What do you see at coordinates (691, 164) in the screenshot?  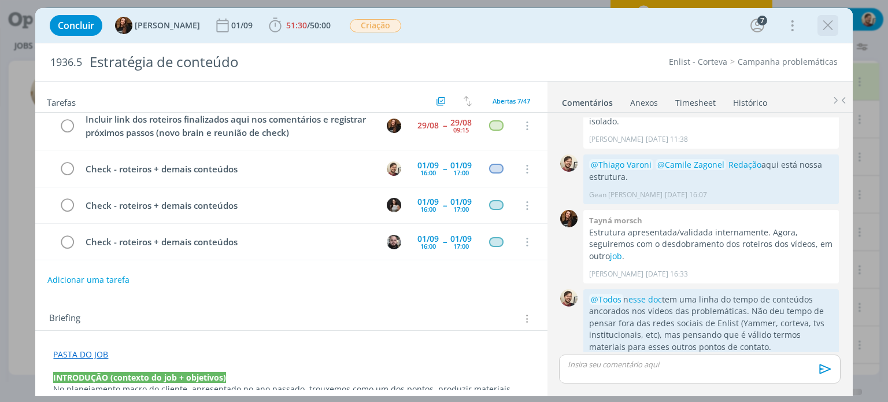 I see `span: @Camile Zagonel` at bounding box center [691, 164].